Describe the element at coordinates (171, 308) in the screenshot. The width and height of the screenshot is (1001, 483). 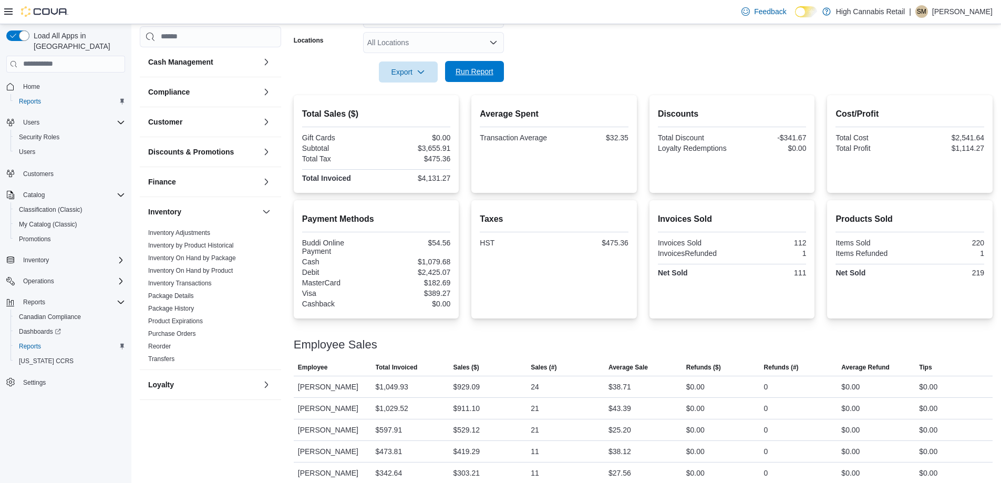
I see `a: Package History` at that location.